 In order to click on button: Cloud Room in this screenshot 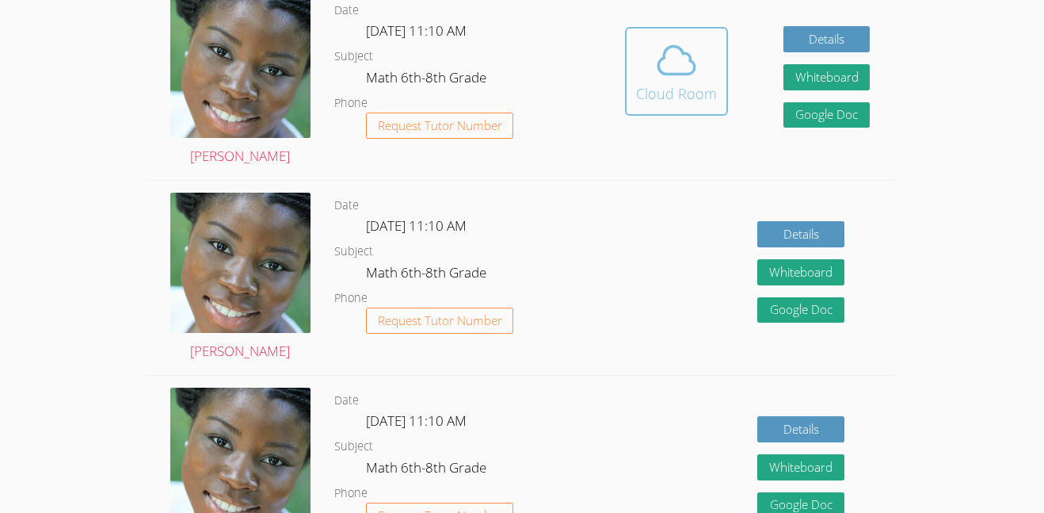, I will do `click(677, 71)`.